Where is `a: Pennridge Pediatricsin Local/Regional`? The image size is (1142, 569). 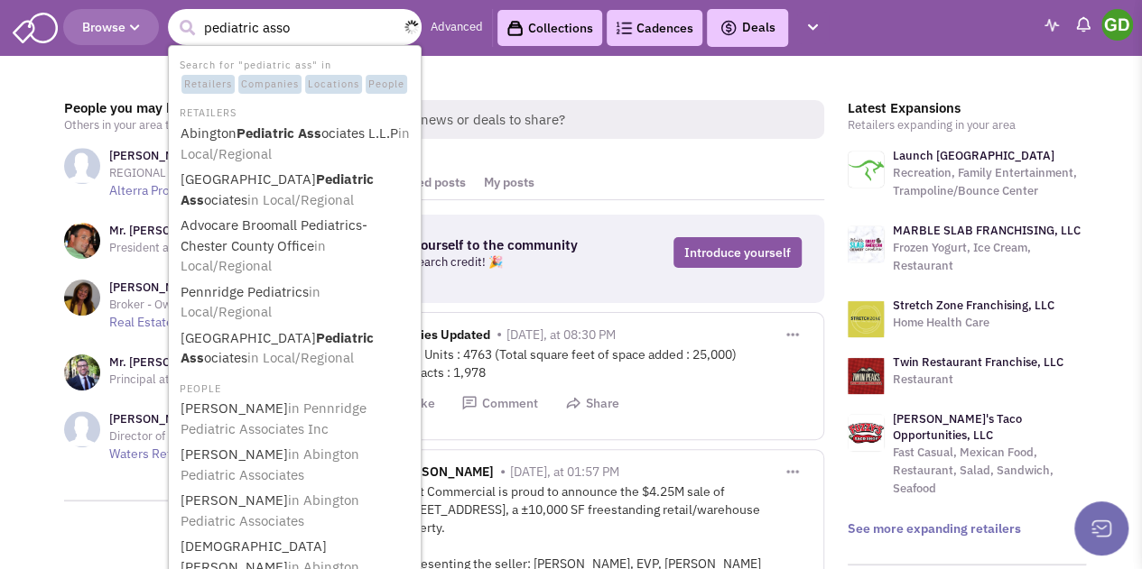
a: Pennridge Pediatricsin Local/Regional is located at coordinates (296, 302).